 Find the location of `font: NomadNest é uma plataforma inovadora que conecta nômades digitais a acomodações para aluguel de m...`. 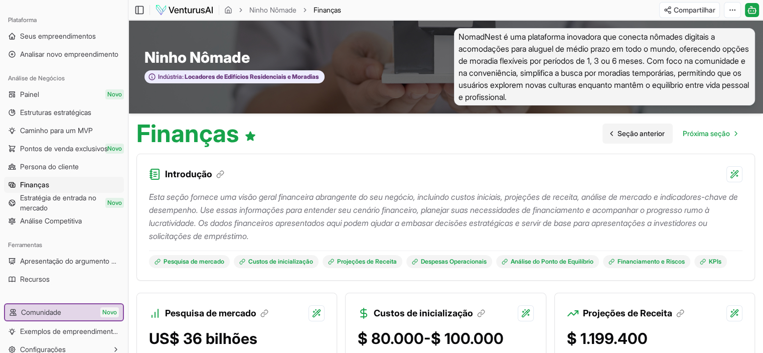

font: NomadNest é uma plataforma inovadora que conecta nômades digitais a acomodações para aluguel de m... is located at coordinates (604, 67).